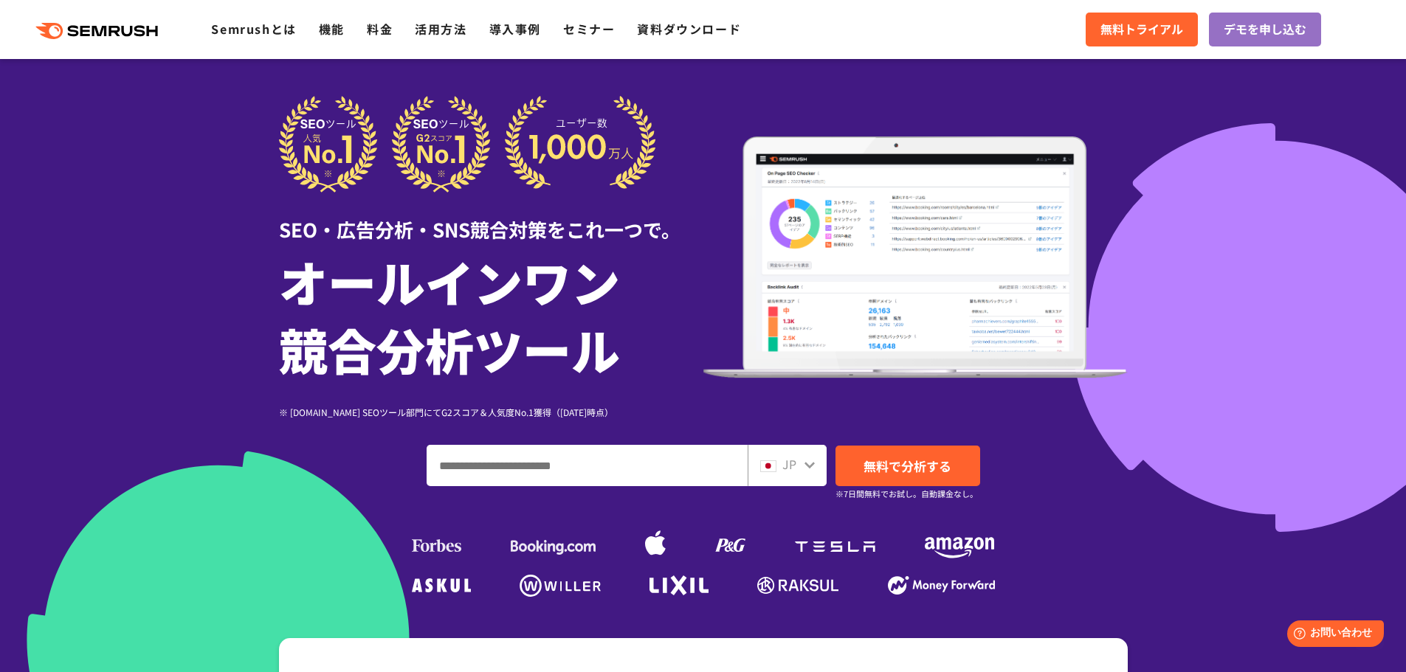 The image size is (1406, 672). What do you see at coordinates (908, 466) in the screenshot?
I see `a: 無料で分析する` at bounding box center [908, 466].